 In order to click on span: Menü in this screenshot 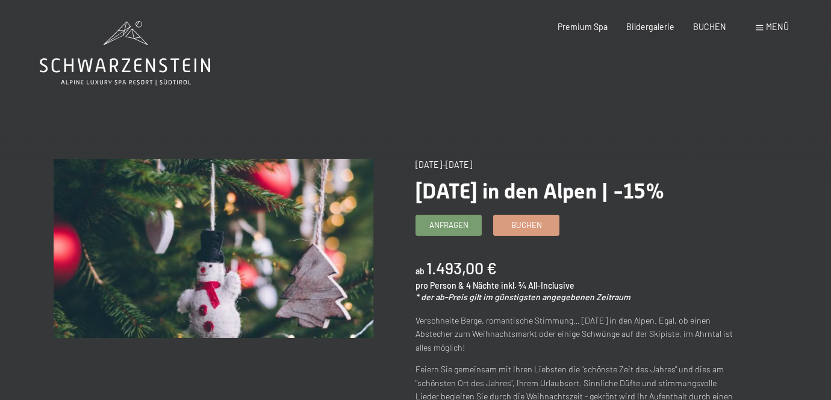, I will do `click(777, 26)`.